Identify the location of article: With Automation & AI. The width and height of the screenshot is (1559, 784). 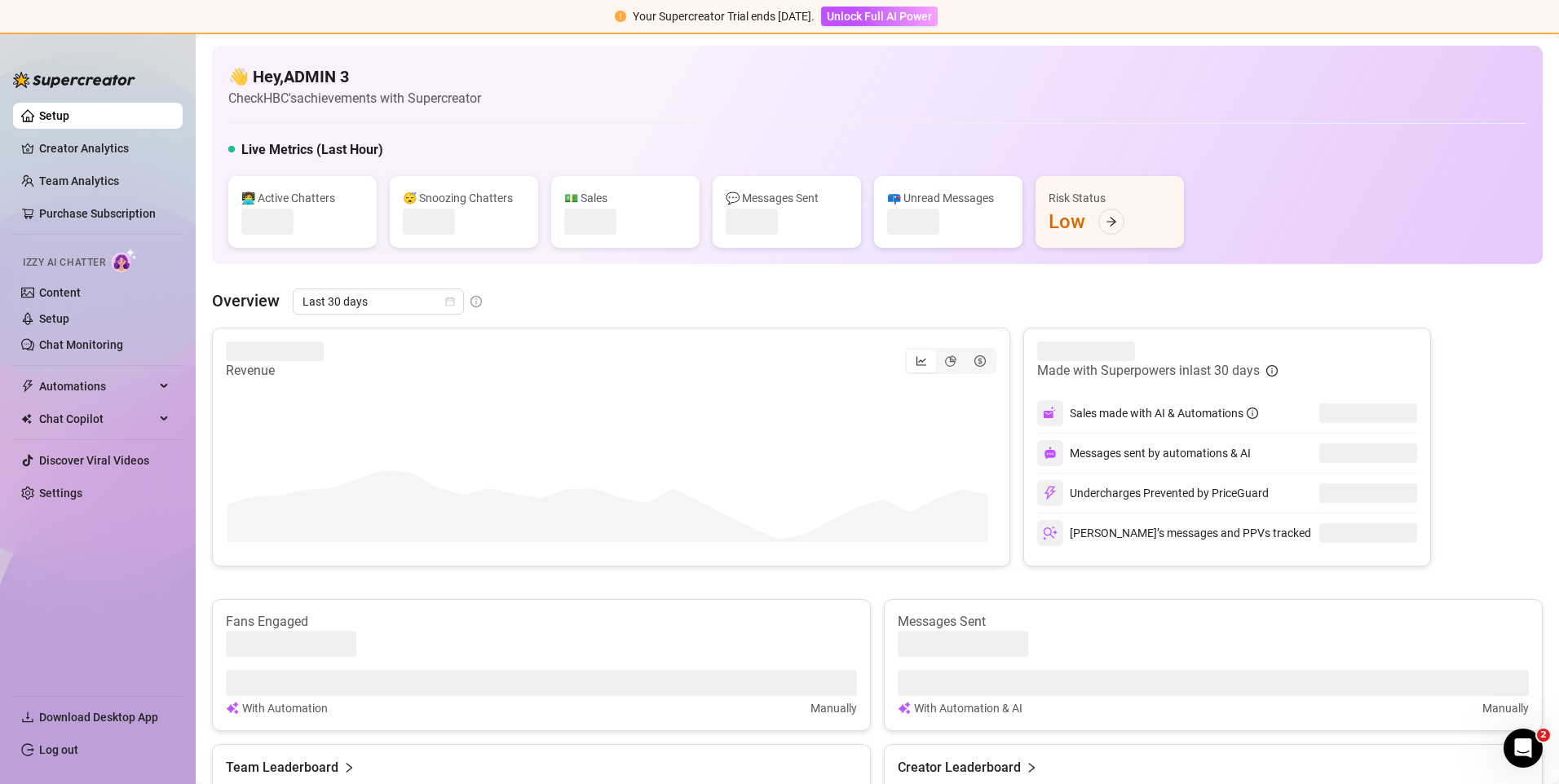
(968, 709).